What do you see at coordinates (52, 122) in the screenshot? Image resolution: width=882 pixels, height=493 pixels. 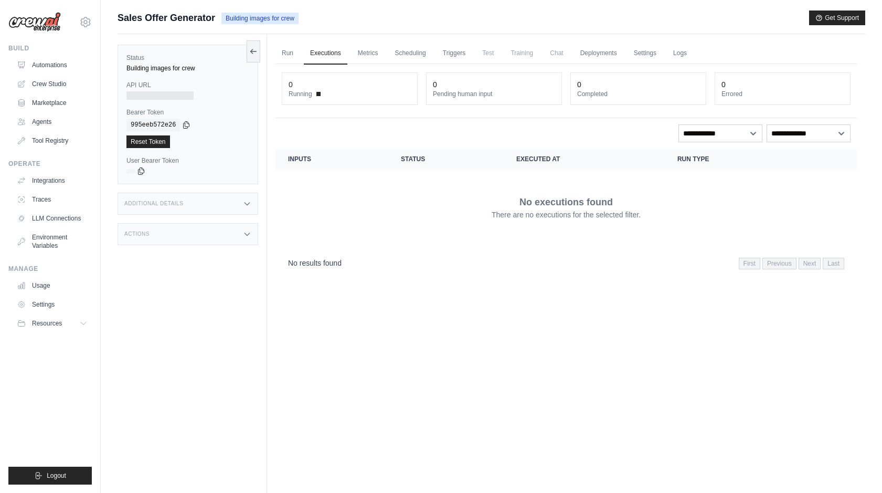 I see `a: Agents` at bounding box center [52, 122].